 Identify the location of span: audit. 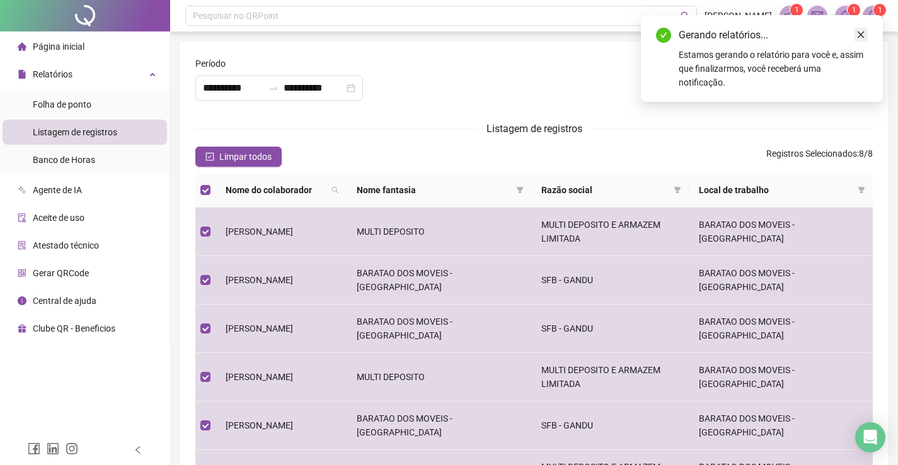
(22, 218).